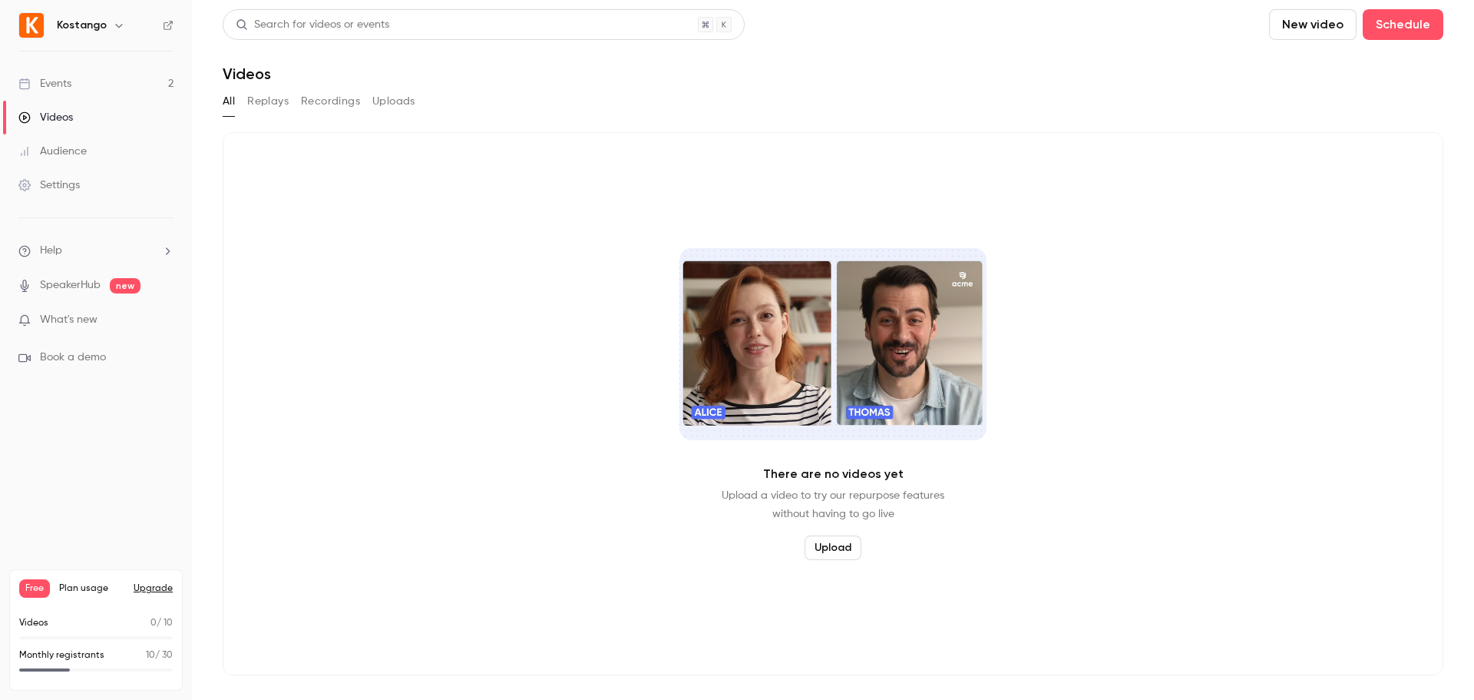 The height and width of the screenshot is (700, 1474). Describe the element at coordinates (229, 101) in the screenshot. I see `button: All` at that location.